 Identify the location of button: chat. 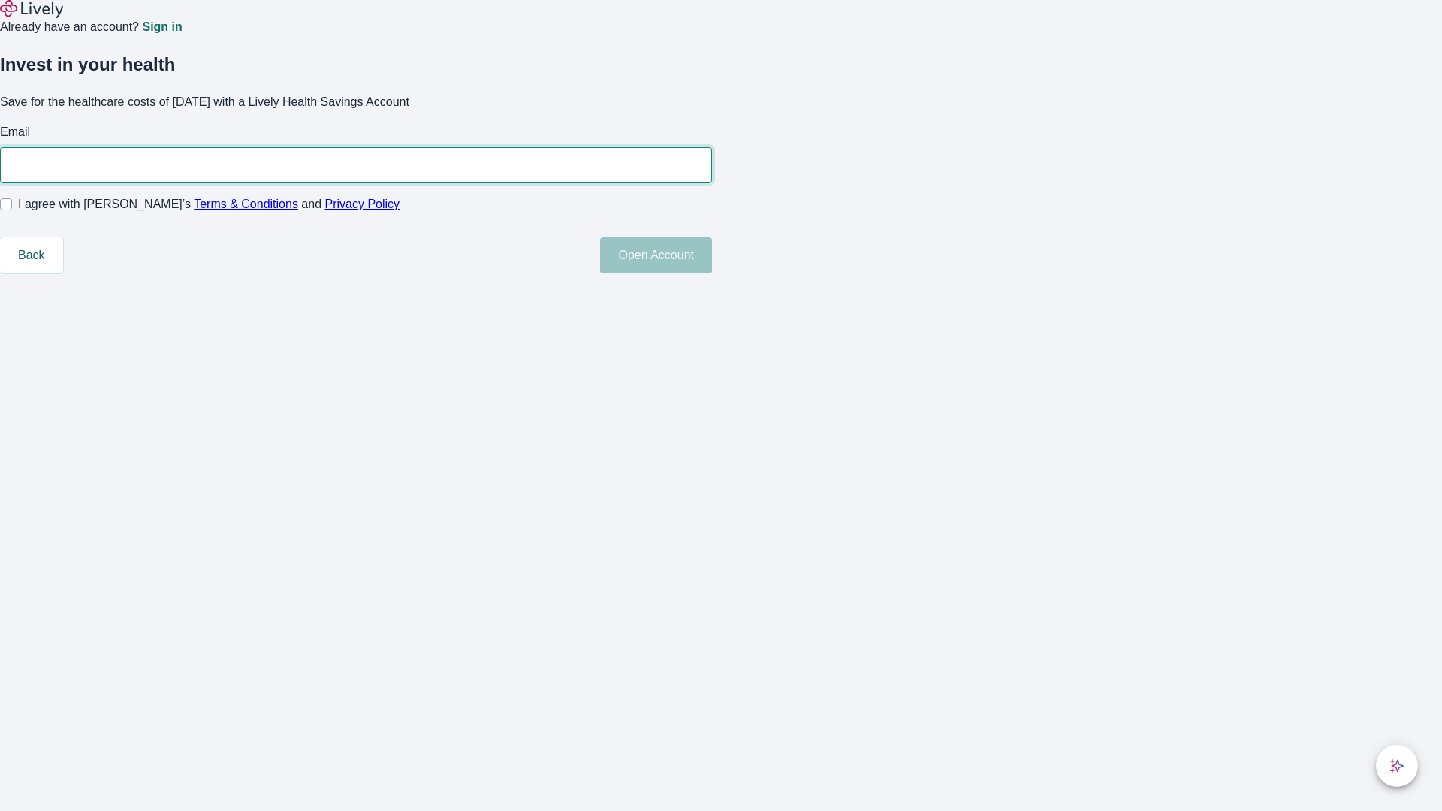
(1397, 766).